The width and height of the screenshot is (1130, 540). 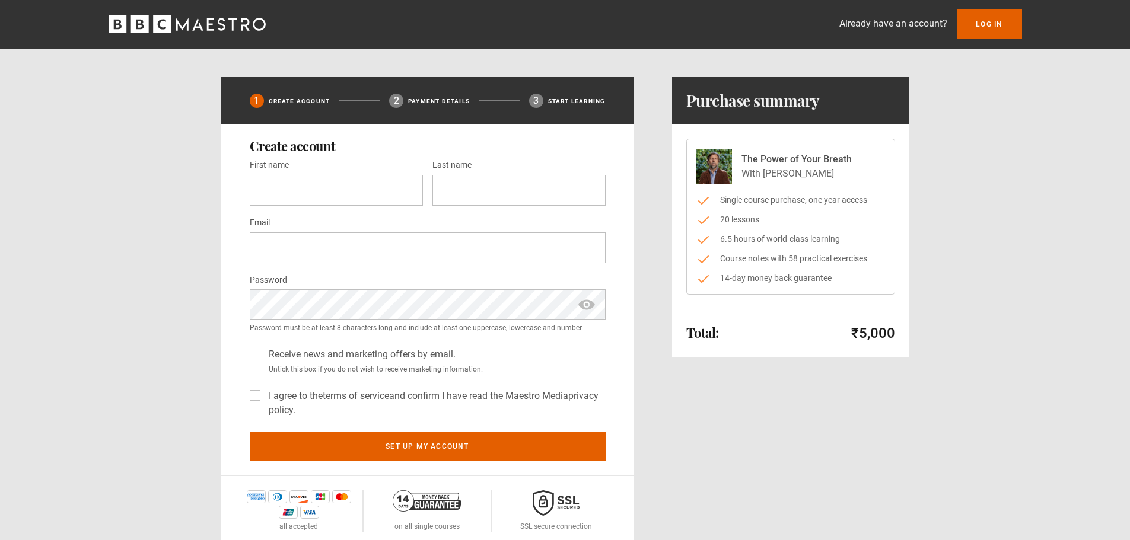 I want to click on div: 2, so click(x=396, y=101).